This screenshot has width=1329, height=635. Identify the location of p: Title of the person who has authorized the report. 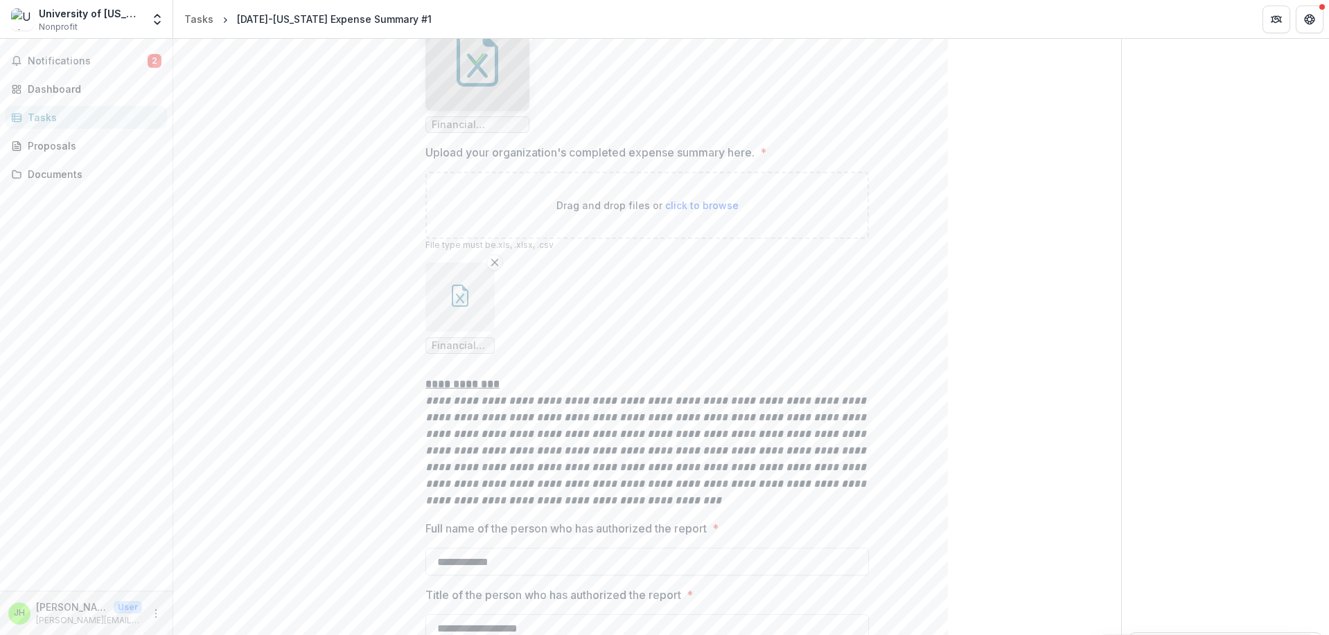
(553, 595).